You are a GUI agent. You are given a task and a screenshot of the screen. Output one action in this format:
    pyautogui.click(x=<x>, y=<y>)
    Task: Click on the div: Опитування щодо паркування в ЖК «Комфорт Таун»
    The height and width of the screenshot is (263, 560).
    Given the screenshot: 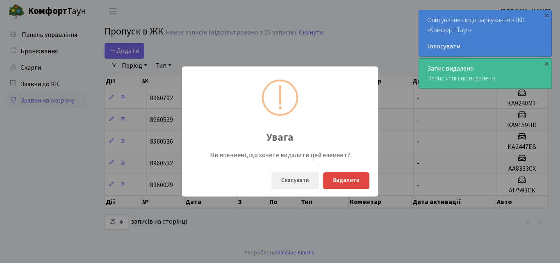 What is the action you would take?
    pyautogui.click(x=485, y=33)
    